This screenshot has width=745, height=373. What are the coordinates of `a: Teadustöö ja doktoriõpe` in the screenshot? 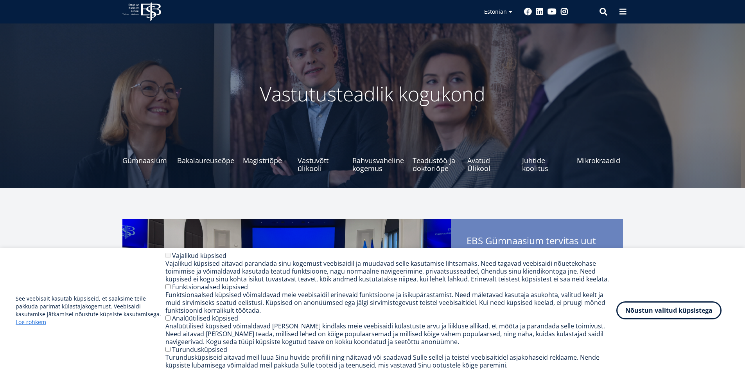 It's located at (436, 156).